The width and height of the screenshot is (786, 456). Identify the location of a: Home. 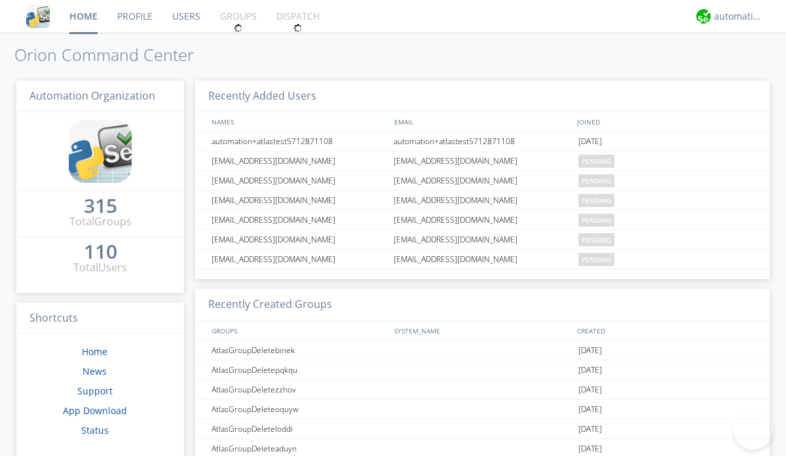
(94, 351).